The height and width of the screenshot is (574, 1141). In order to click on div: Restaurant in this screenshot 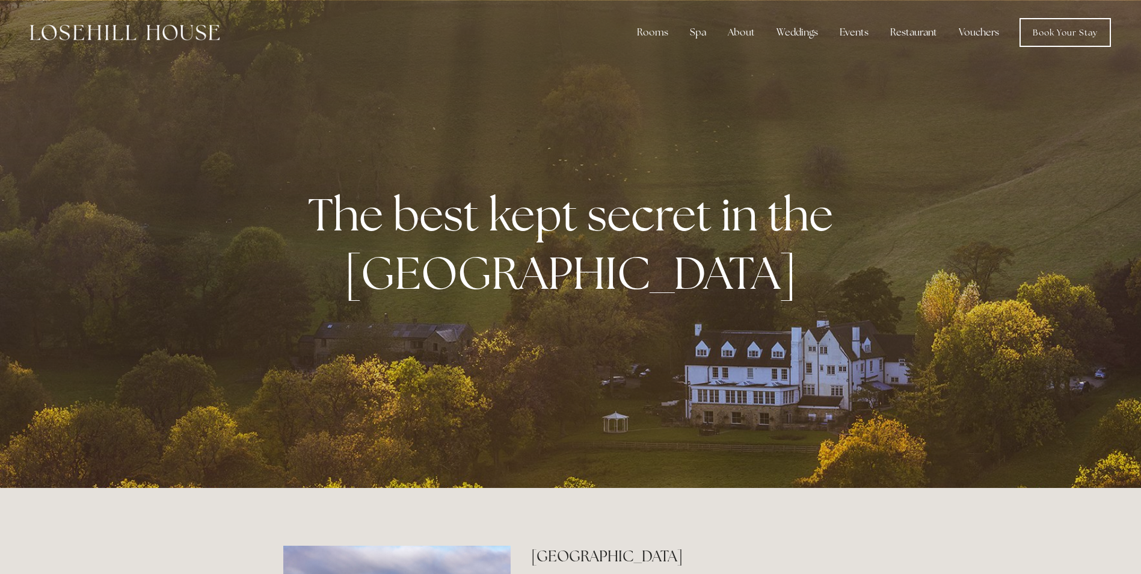, I will do `click(914, 32)`.